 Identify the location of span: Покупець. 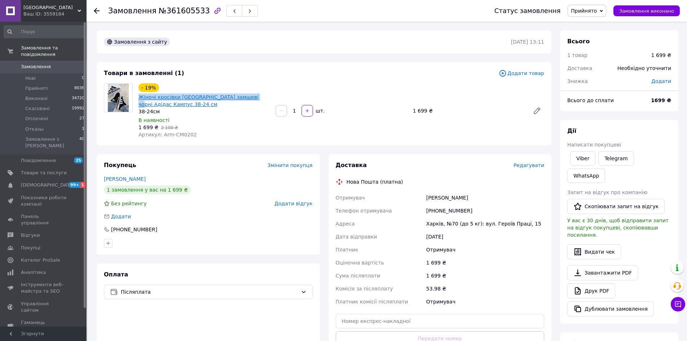
(120, 165).